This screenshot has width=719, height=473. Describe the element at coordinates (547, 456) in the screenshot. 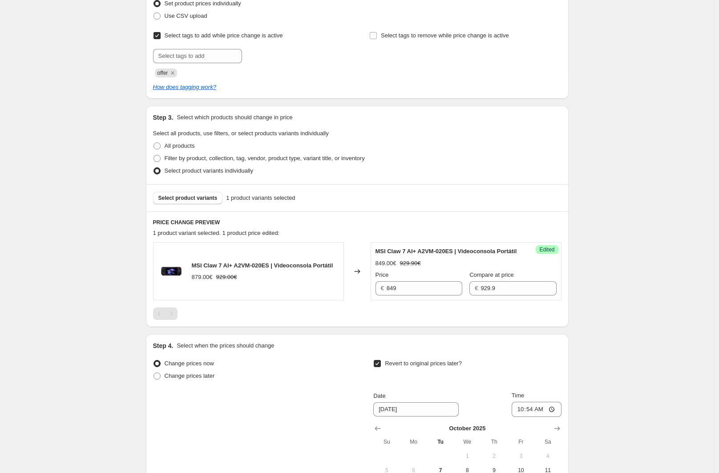

I see `span: 4` at that location.